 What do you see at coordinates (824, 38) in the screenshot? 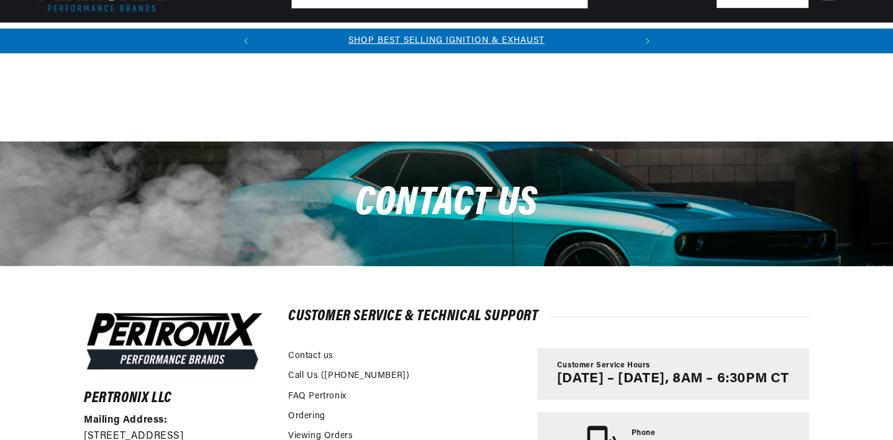
I see `summary: Product Support` at bounding box center [824, 38].